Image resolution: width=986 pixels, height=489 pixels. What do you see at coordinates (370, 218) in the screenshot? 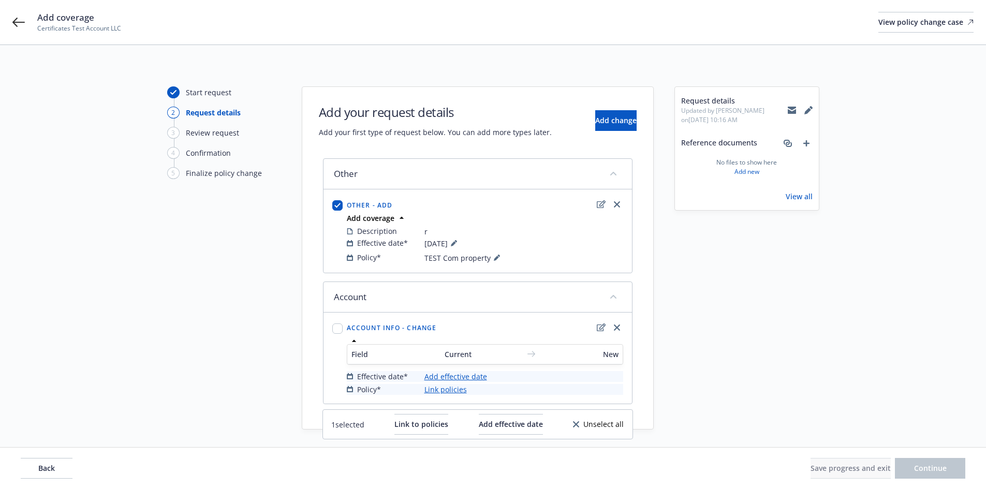
I see `strong: Add coverage` at bounding box center [370, 218].